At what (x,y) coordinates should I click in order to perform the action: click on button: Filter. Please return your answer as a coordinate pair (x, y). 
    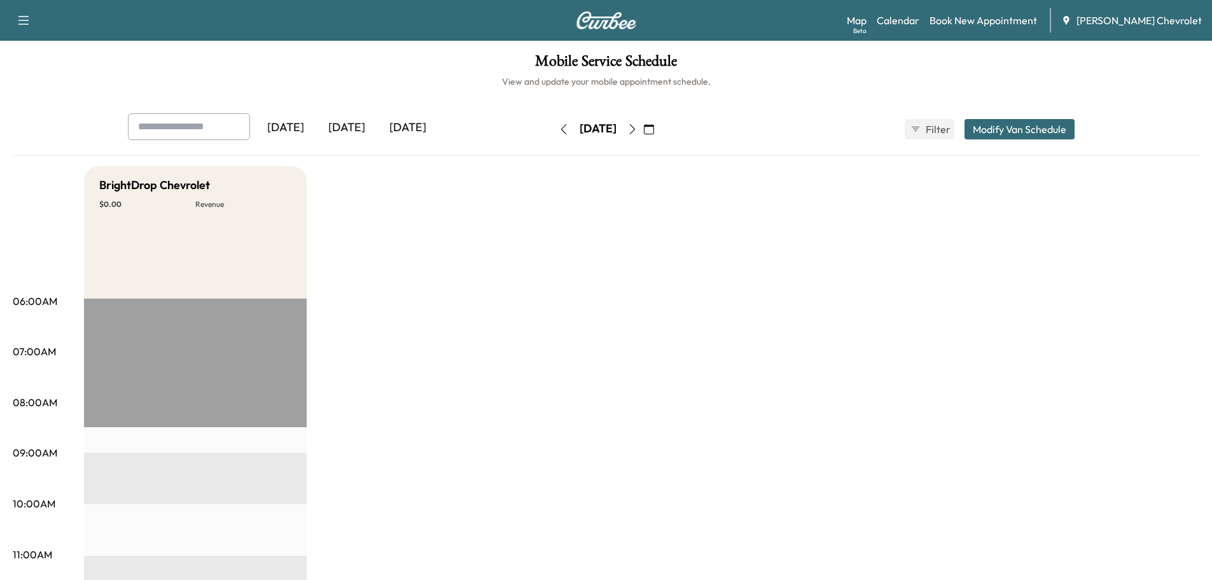
    Looking at the image, I should click on (930, 129).